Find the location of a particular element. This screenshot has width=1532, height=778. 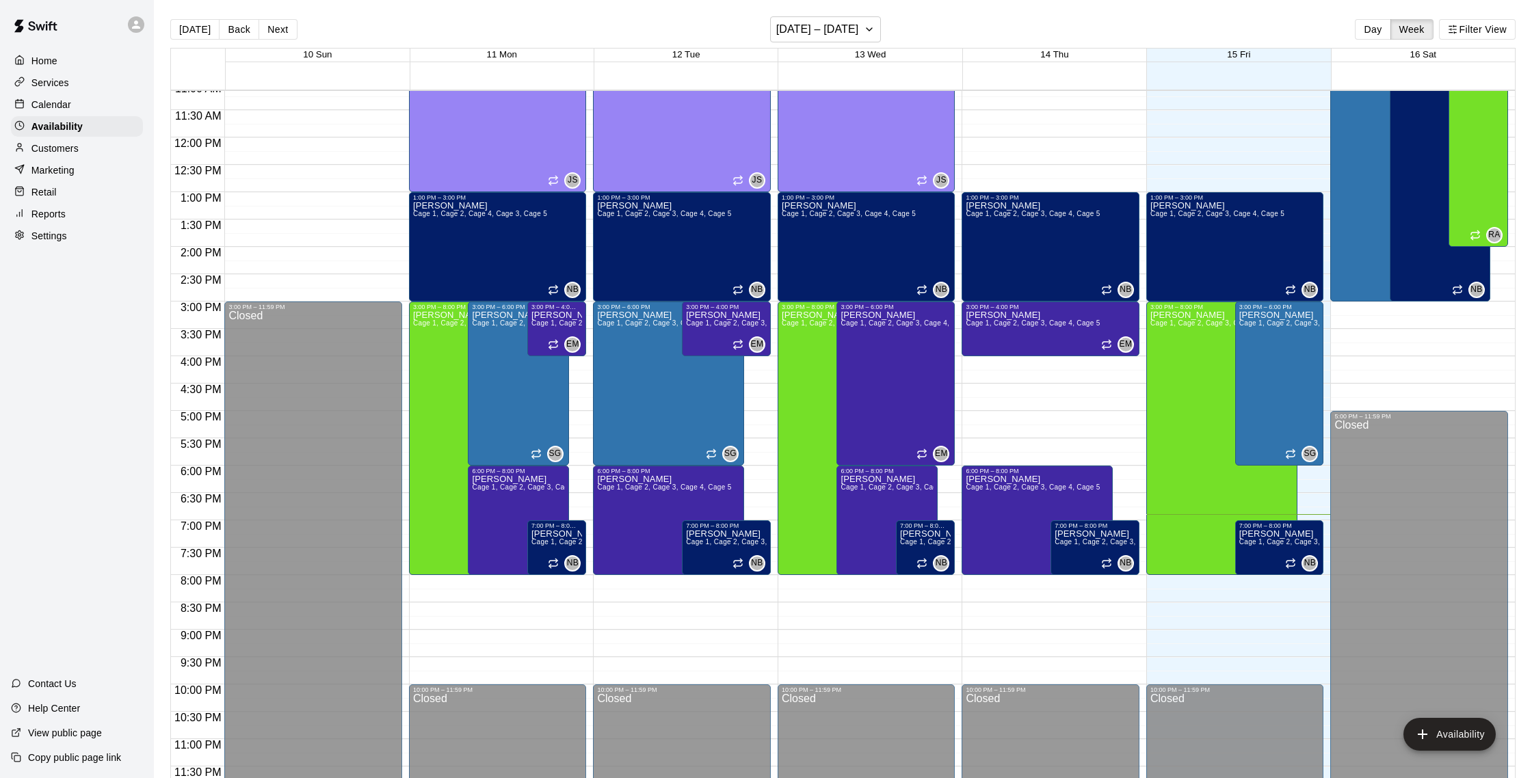

span: 12 Tue is located at coordinates (686, 54).